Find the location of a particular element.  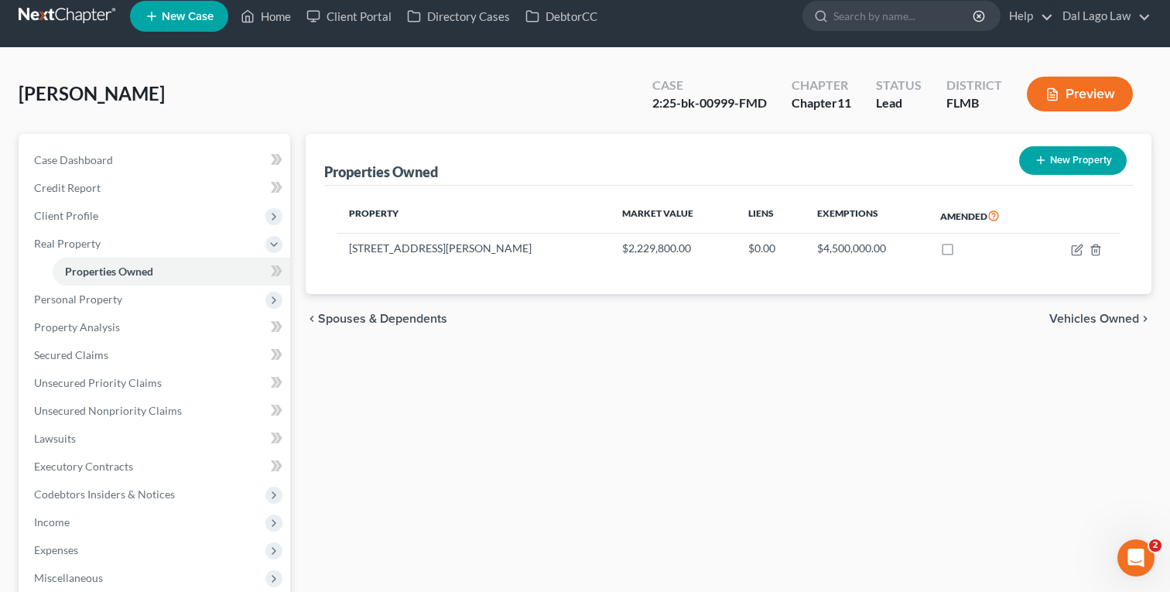

span: Properties Owned is located at coordinates (109, 271).